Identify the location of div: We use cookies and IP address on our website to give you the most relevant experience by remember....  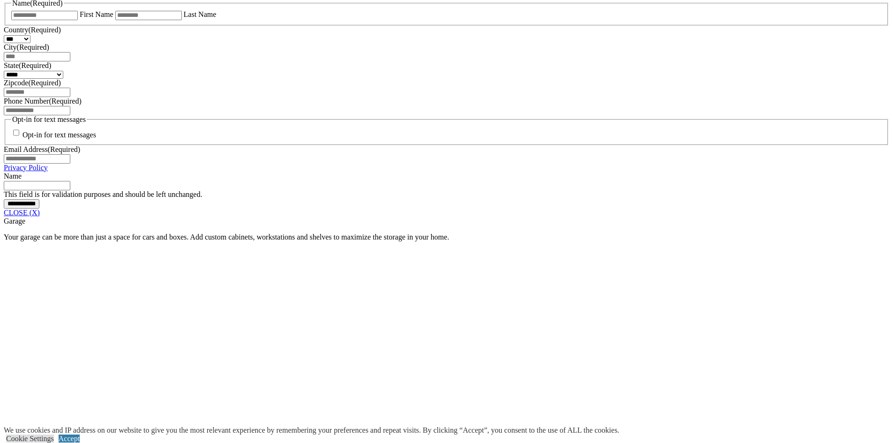
(311, 430).